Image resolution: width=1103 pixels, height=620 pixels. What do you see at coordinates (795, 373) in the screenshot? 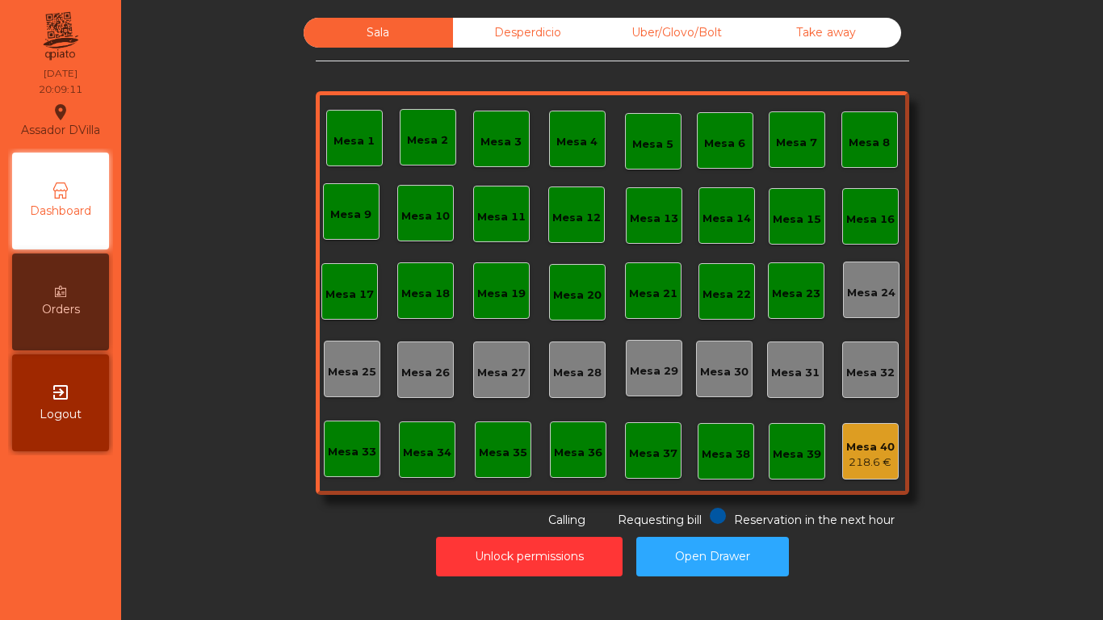
I see `div: Mesa 31` at bounding box center [795, 373].